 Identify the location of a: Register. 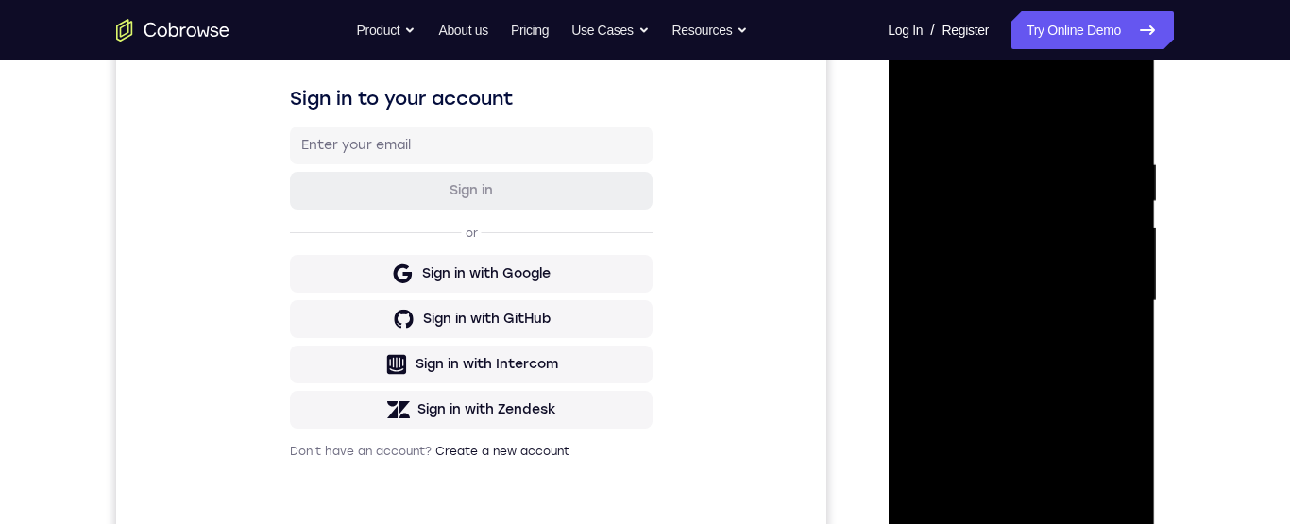
(965, 30).